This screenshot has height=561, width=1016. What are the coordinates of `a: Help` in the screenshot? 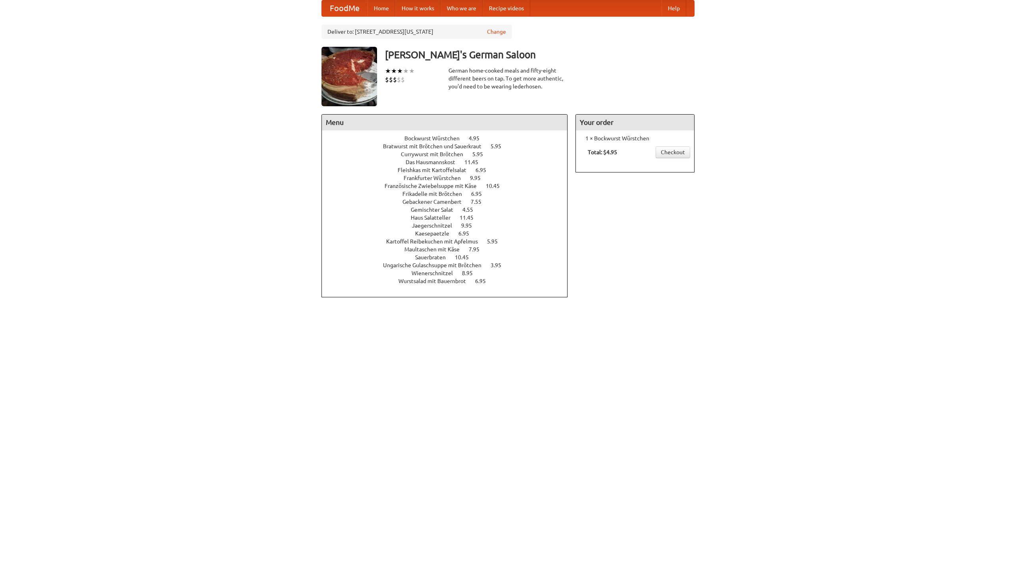 It's located at (674, 8).